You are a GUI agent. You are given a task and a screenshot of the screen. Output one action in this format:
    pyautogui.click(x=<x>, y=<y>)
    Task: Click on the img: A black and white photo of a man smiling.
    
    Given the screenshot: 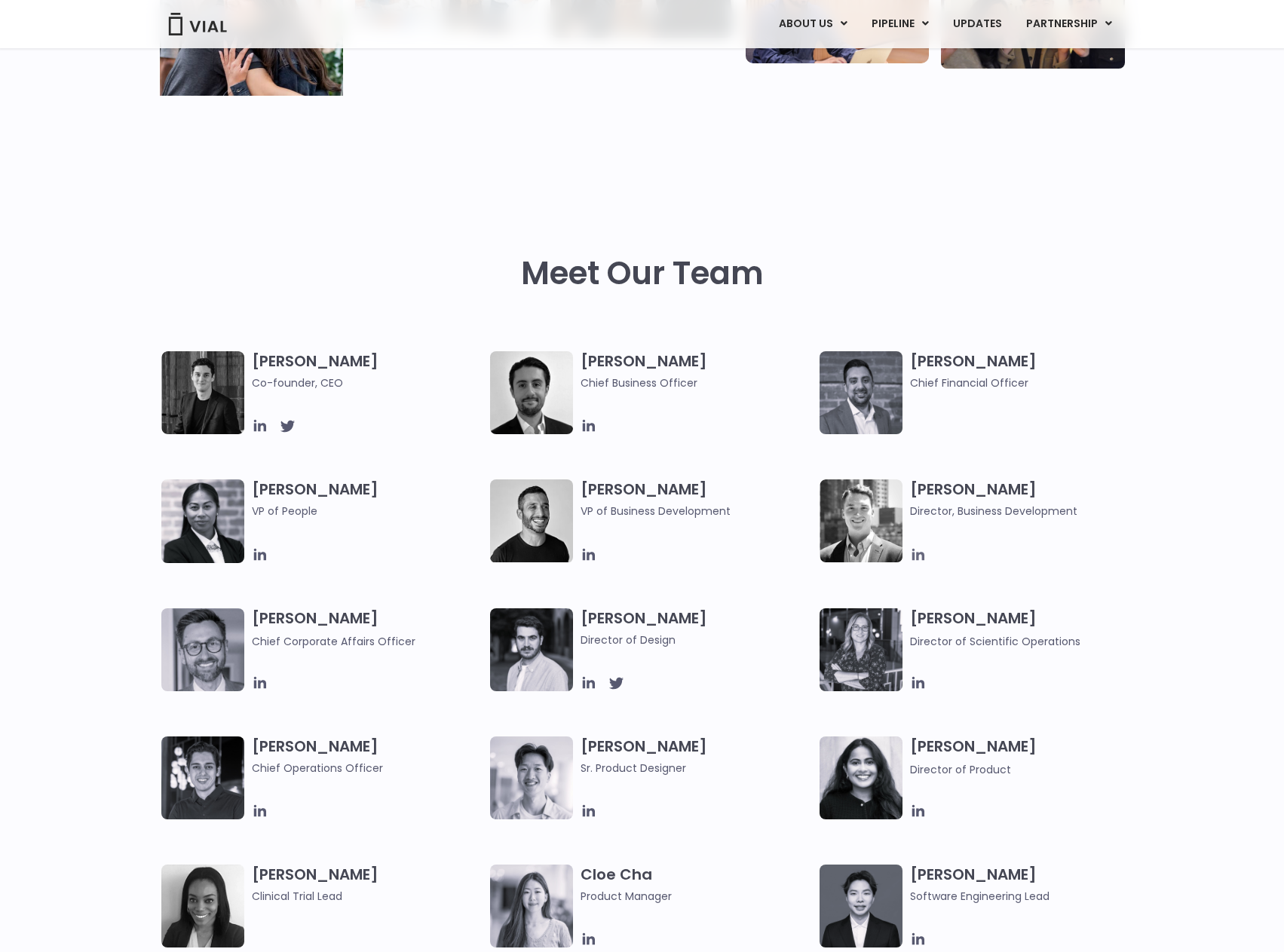 What is the action you would take?
    pyautogui.click(x=532, y=521)
    